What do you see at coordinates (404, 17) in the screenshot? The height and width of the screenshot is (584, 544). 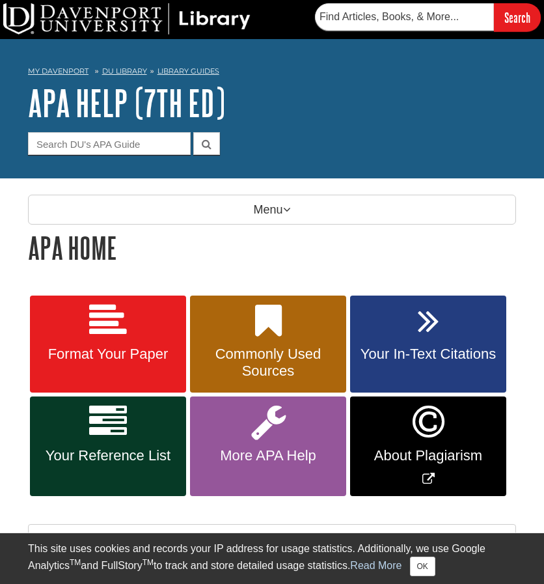 I see `input: Find Articles, Books, & More...` at bounding box center [404, 17].